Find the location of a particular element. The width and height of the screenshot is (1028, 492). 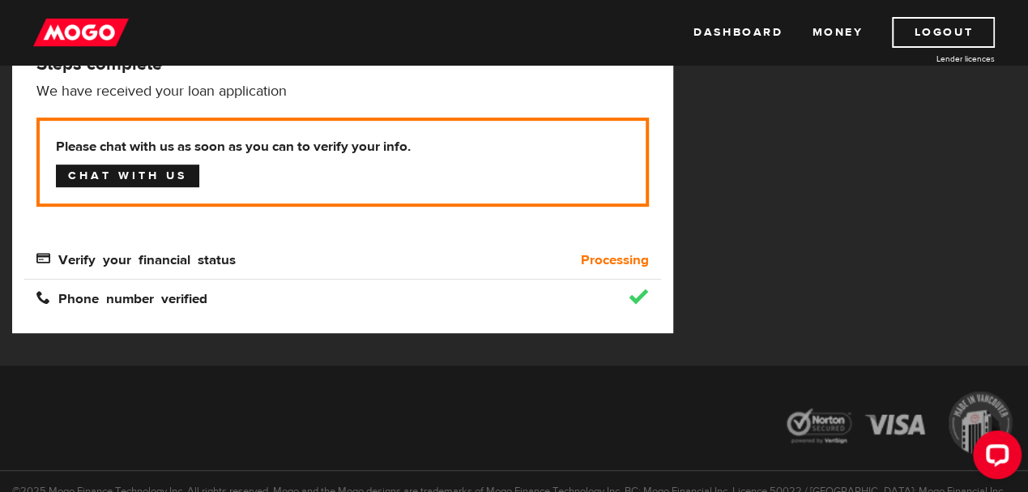

a: Lender licences is located at coordinates (934, 58).